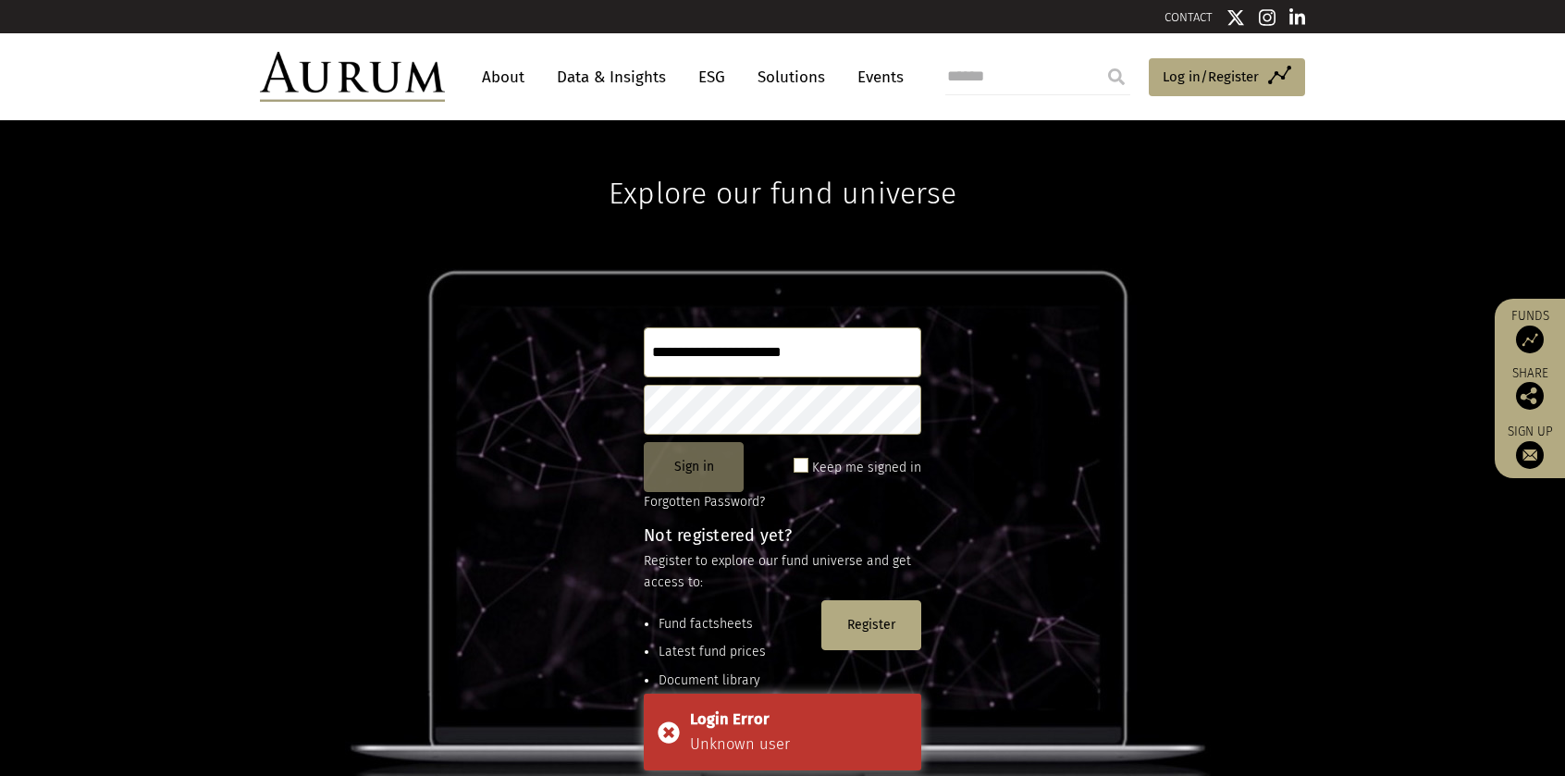 This screenshot has width=1565, height=776. I want to click on a: Events, so click(876, 77).